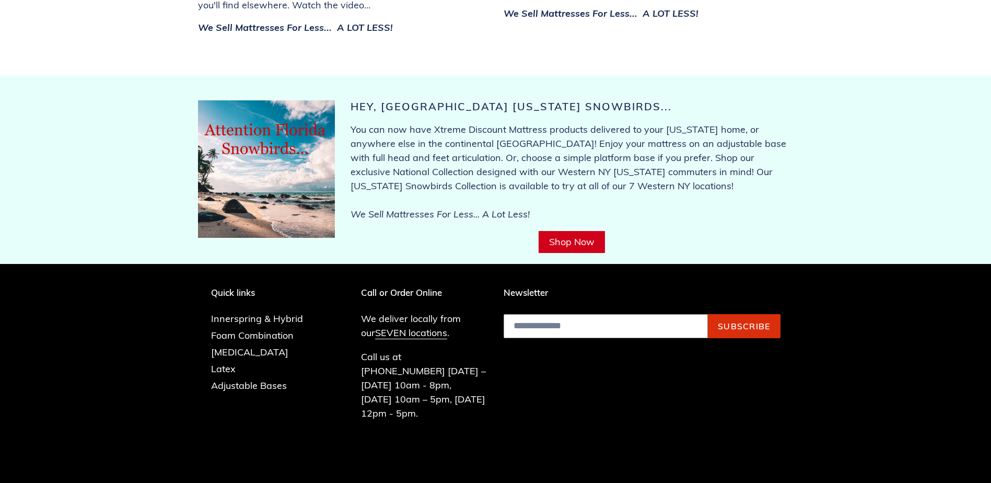 Image resolution: width=991 pixels, height=483 pixels. What do you see at coordinates (605, 326) in the screenshot?
I see `input: Email address` at bounding box center [605, 326].